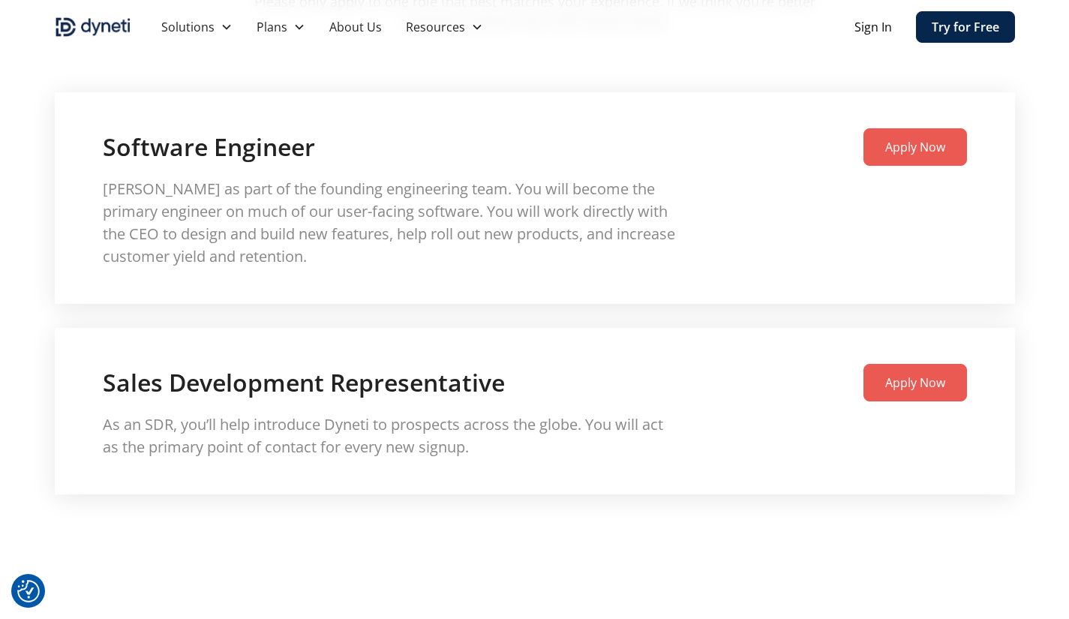 The image size is (1069, 619). Describe the element at coordinates (304, 382) in the screenshot. I see `h4: Sales Development Representative` at that location.